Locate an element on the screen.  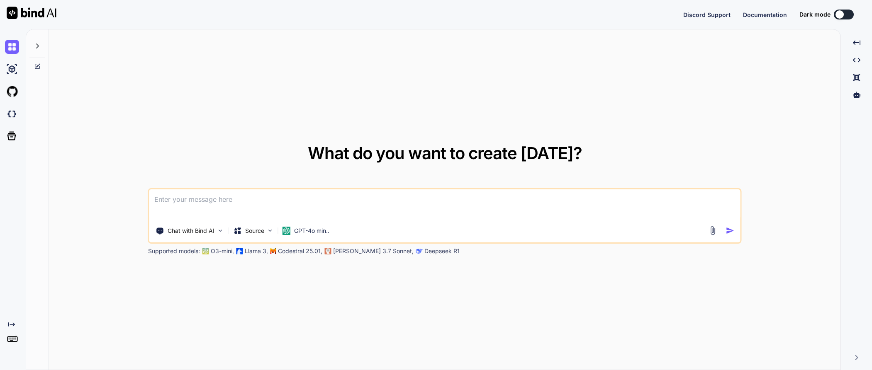
img: attachment is located at coordinates (713, 231).